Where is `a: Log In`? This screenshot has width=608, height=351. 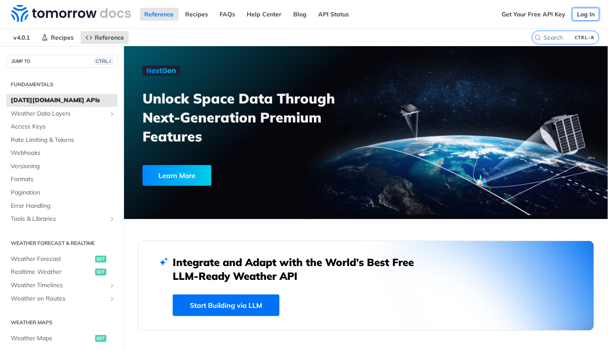
a: Log In is located at coordinates (586, 14).